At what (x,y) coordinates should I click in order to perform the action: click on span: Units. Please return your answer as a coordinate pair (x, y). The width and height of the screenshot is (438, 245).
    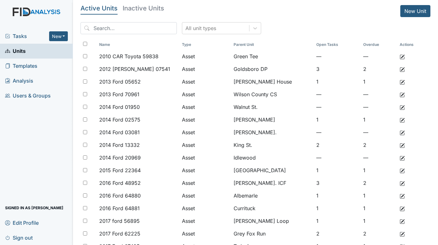
    Looking at the image, I should click on (15, 51).